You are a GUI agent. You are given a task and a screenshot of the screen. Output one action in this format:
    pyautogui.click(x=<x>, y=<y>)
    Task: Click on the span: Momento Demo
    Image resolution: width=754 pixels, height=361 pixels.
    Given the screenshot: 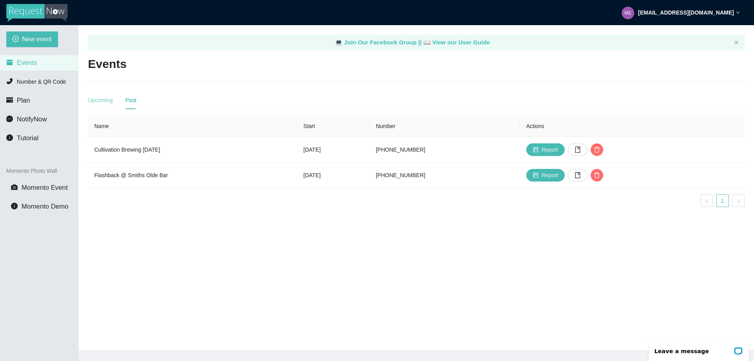 What is the action you would take?
    pyautogui.click(x=45, y=206)
    